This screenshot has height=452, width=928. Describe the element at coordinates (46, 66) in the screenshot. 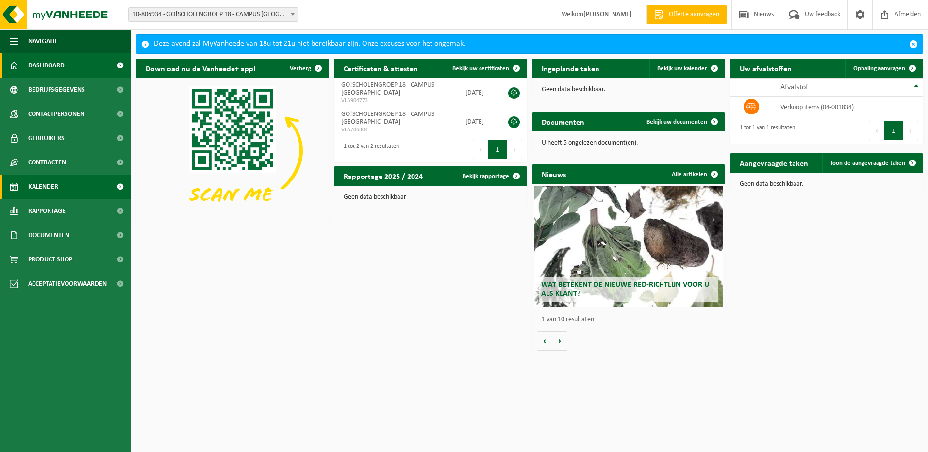

I see `span: Dashboard` at that location.